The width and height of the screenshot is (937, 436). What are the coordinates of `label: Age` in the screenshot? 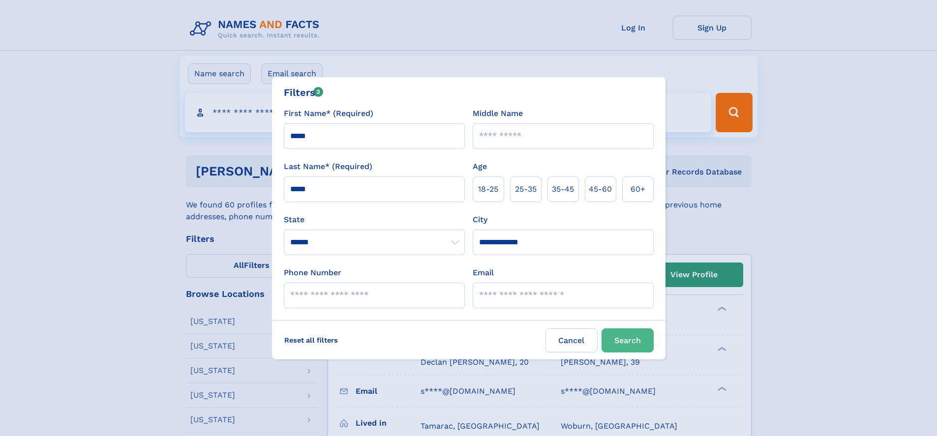 It's located at (480, 167).